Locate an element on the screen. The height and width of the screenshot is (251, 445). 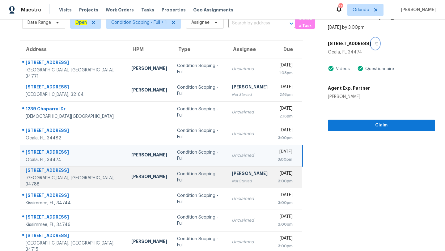
span: Assignee is located at coordinates (200, 23).